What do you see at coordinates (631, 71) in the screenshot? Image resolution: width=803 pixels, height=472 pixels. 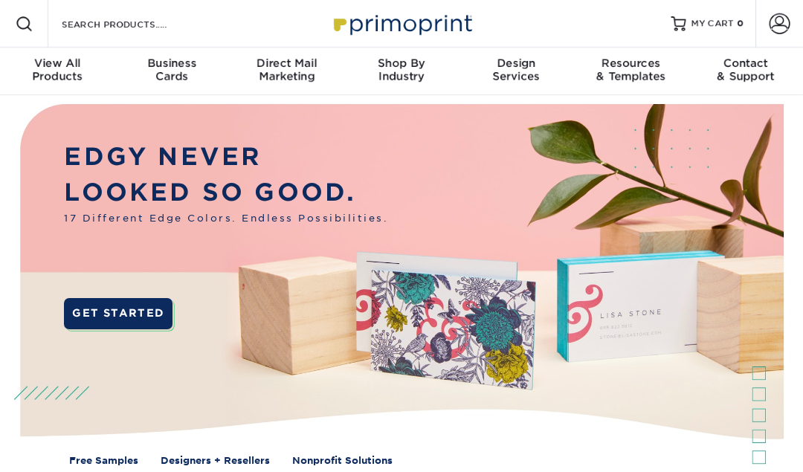 I see `a: Resources& Templates` at bounding box center [631, 71].